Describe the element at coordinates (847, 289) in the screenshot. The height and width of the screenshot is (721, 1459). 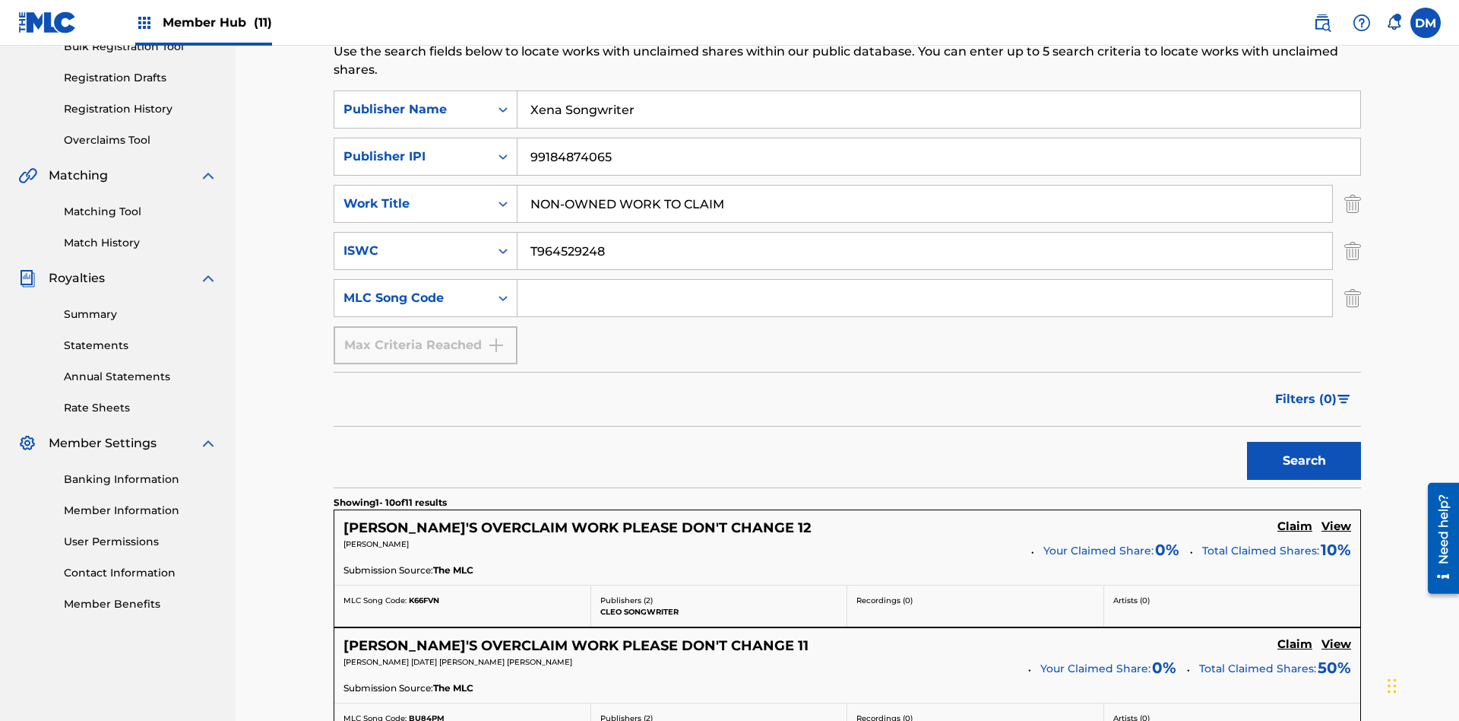
I see `form: Search Form` at that location.